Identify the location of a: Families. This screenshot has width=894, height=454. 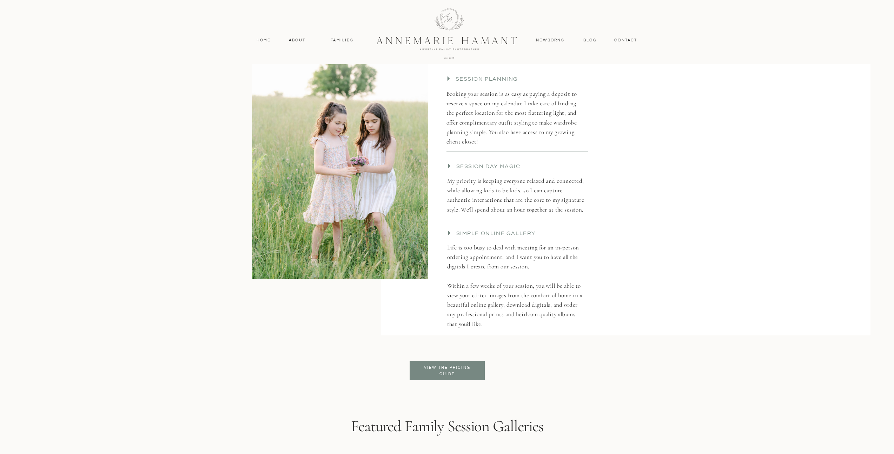
(342, 40).